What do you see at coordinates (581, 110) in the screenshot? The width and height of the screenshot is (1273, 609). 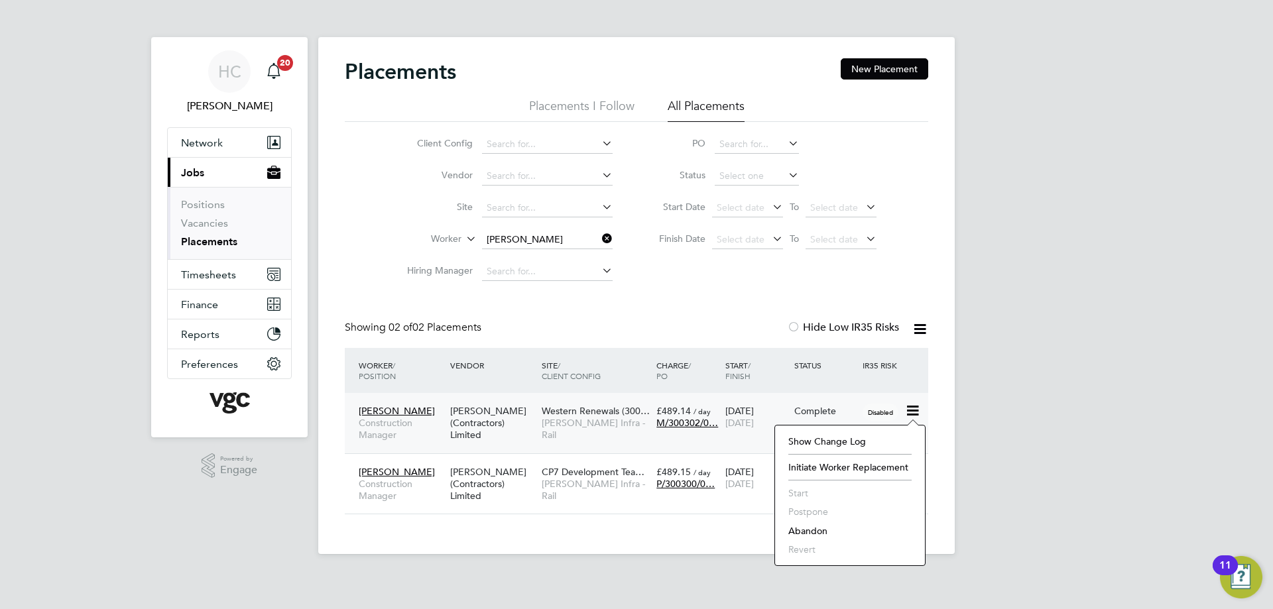 I see `li: Placements I Follow` at bounding box center [581, 110].